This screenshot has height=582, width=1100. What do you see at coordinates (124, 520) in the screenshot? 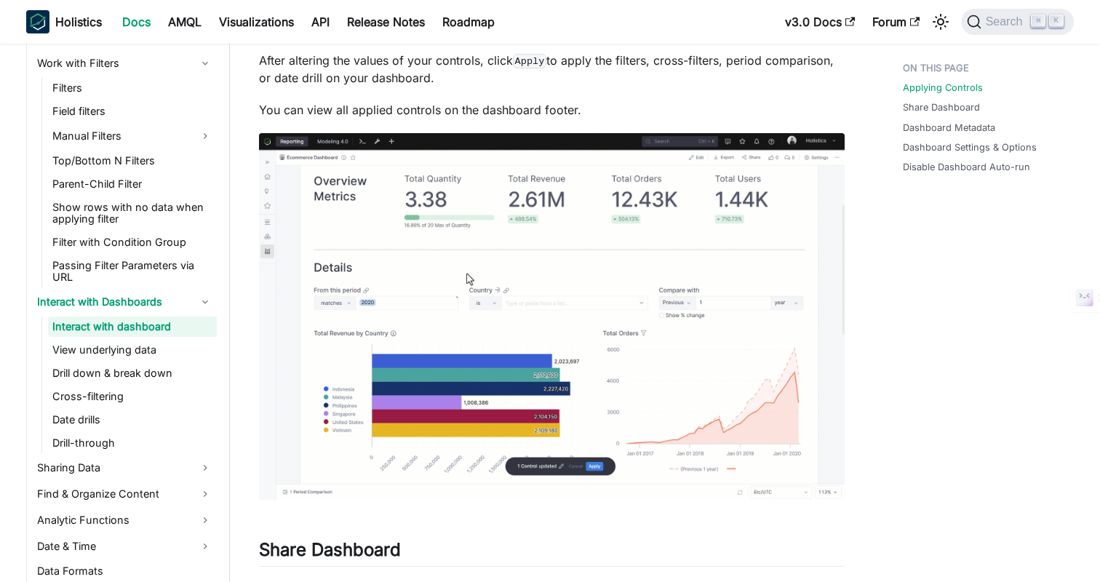
I see `a: Analytic Functions` at bounding box center [124, 520].